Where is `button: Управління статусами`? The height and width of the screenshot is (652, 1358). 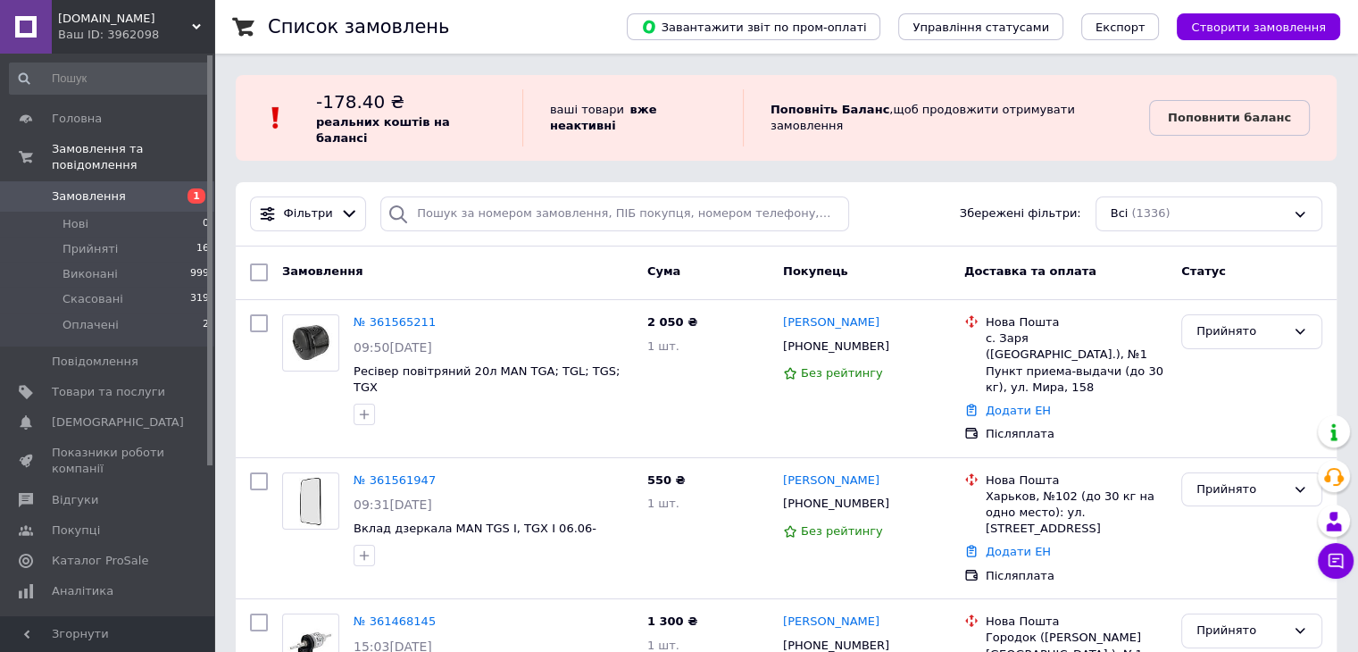
button: Управління статусами is located at coordinates (981, 27).